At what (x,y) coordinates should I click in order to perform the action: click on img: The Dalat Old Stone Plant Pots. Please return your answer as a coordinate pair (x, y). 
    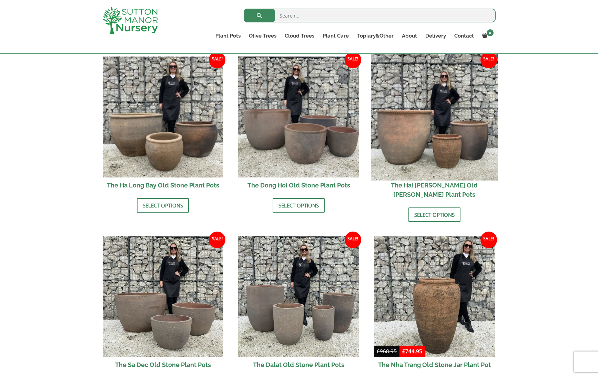
    Looking at the image, I should click on (299, 297).